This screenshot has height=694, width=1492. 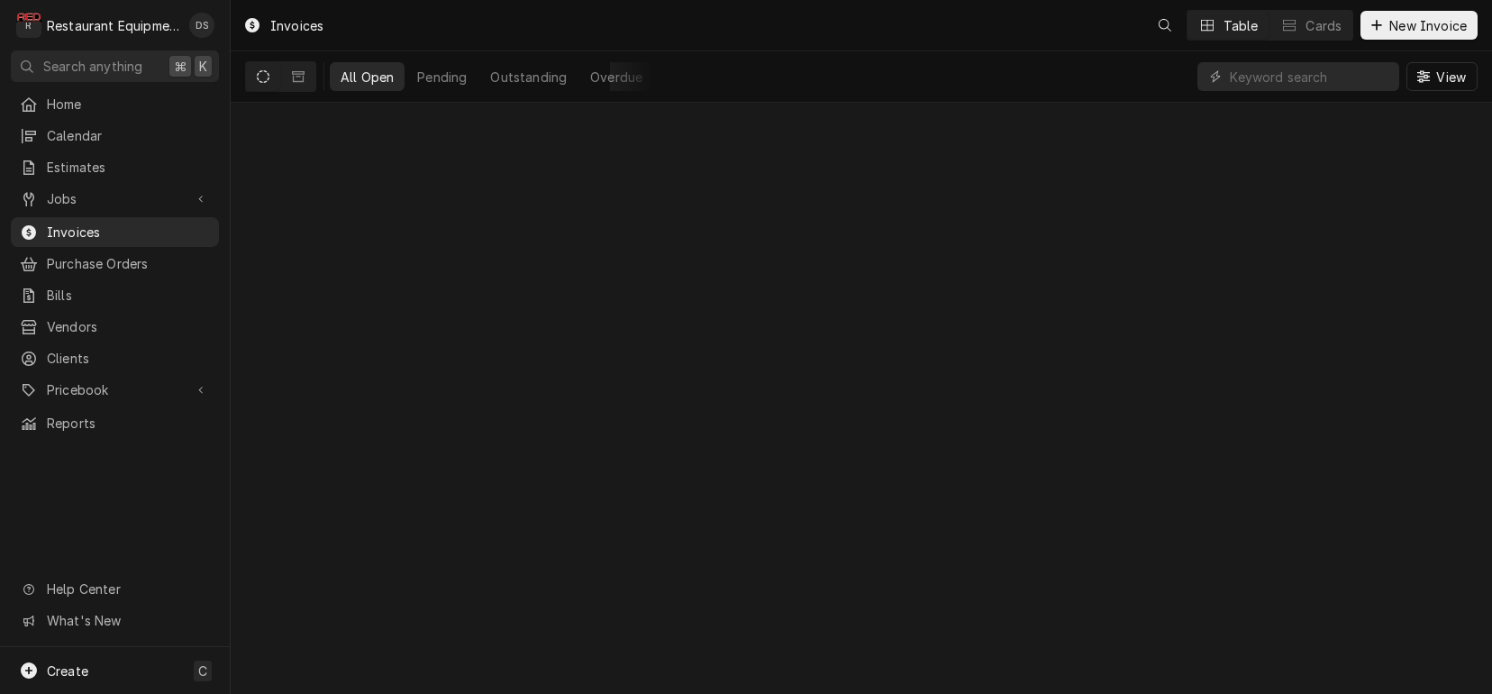 What do you see at coordinates (1428, 25) in the screenshot?
I see `span: New Invoice` at bounding box center [1428, 25].